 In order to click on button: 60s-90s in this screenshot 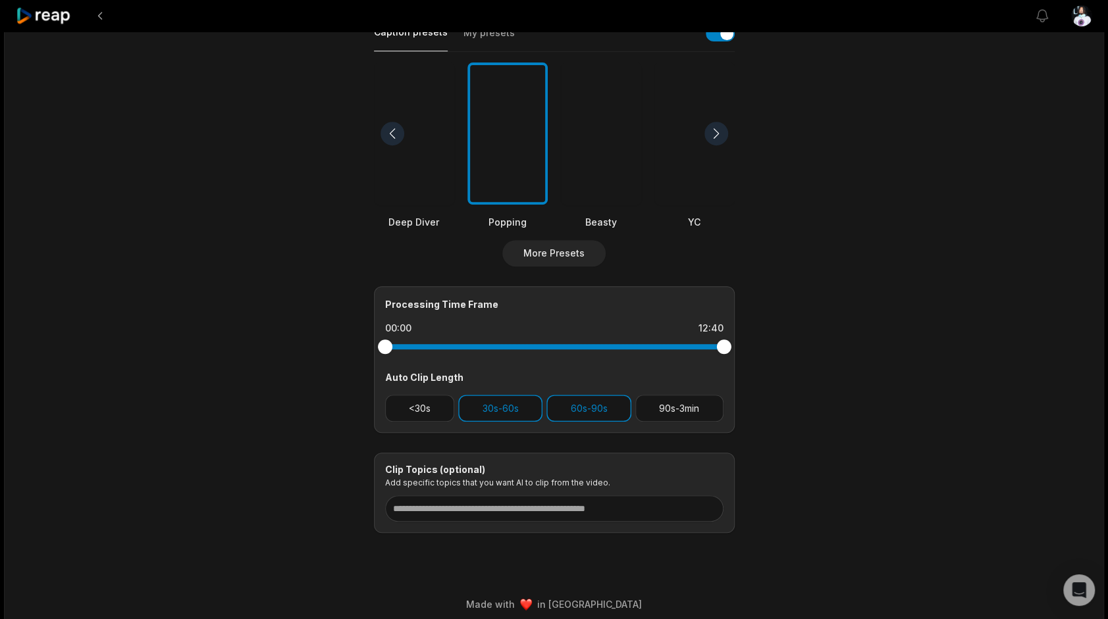, I will do `click(588, 408)`.